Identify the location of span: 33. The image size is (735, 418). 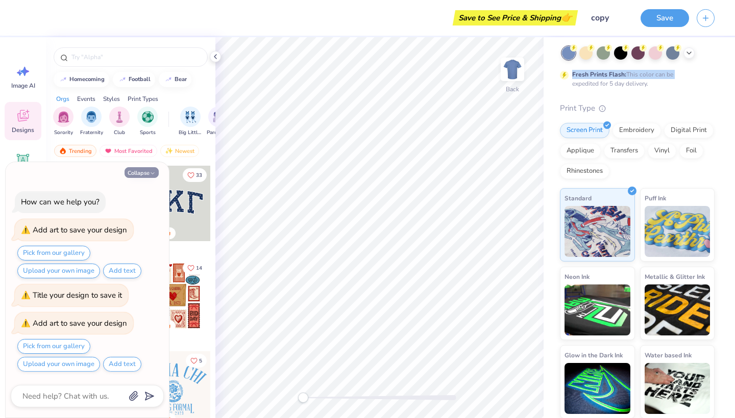
(199, 176).